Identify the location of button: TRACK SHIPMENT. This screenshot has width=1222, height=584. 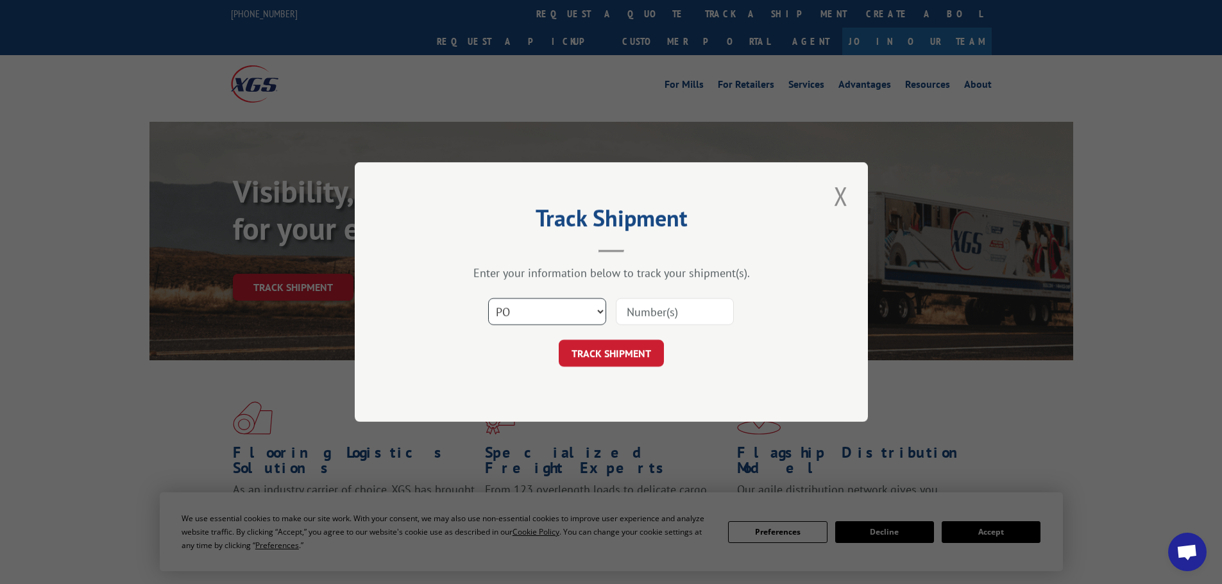
(611, 353).